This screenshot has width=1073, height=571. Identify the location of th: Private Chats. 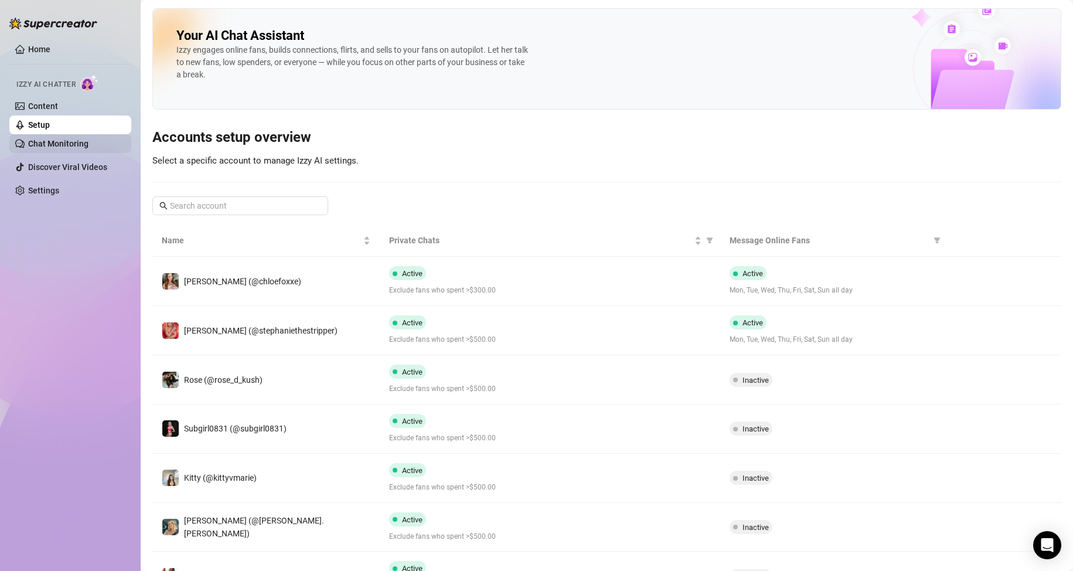
(550, 240).